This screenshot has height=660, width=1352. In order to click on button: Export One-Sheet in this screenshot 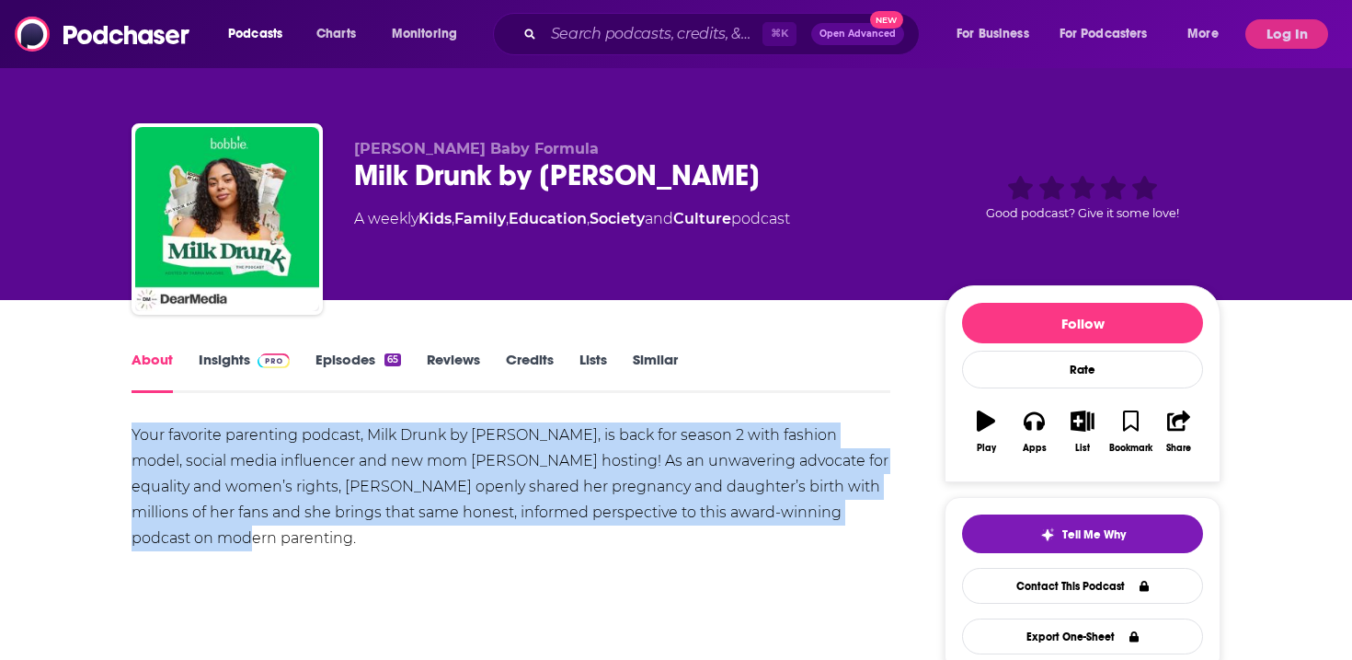, I will do `click(1083, 636)`.